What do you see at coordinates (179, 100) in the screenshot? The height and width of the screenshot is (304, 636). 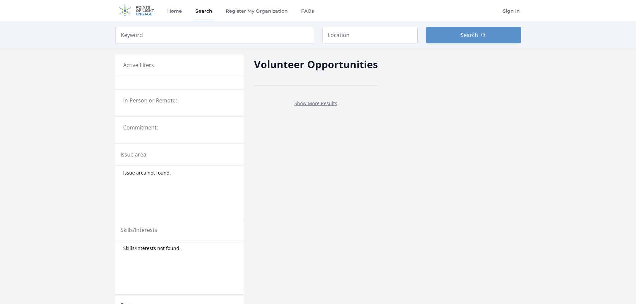 I see `legend: In-Person or Remote:` at bounding box center [179, 100].